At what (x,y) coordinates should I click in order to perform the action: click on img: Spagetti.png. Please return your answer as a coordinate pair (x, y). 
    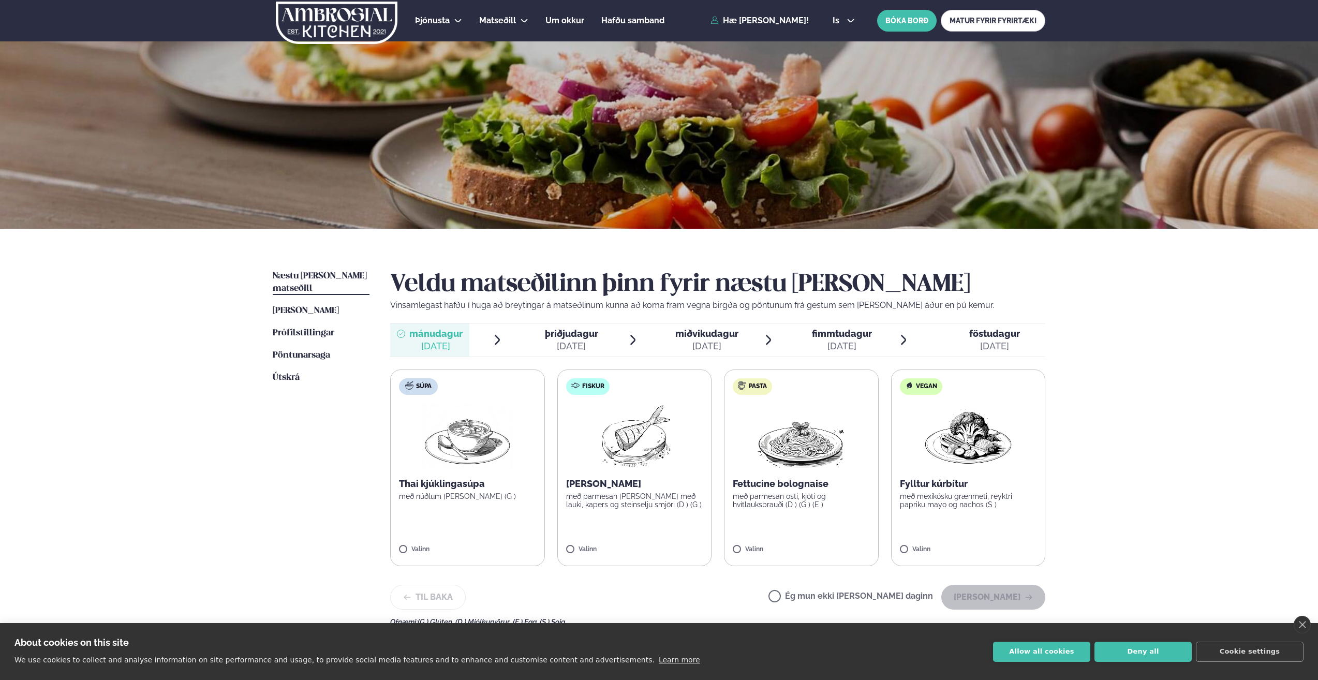
    Looking at the image, I should click on (801, 436).